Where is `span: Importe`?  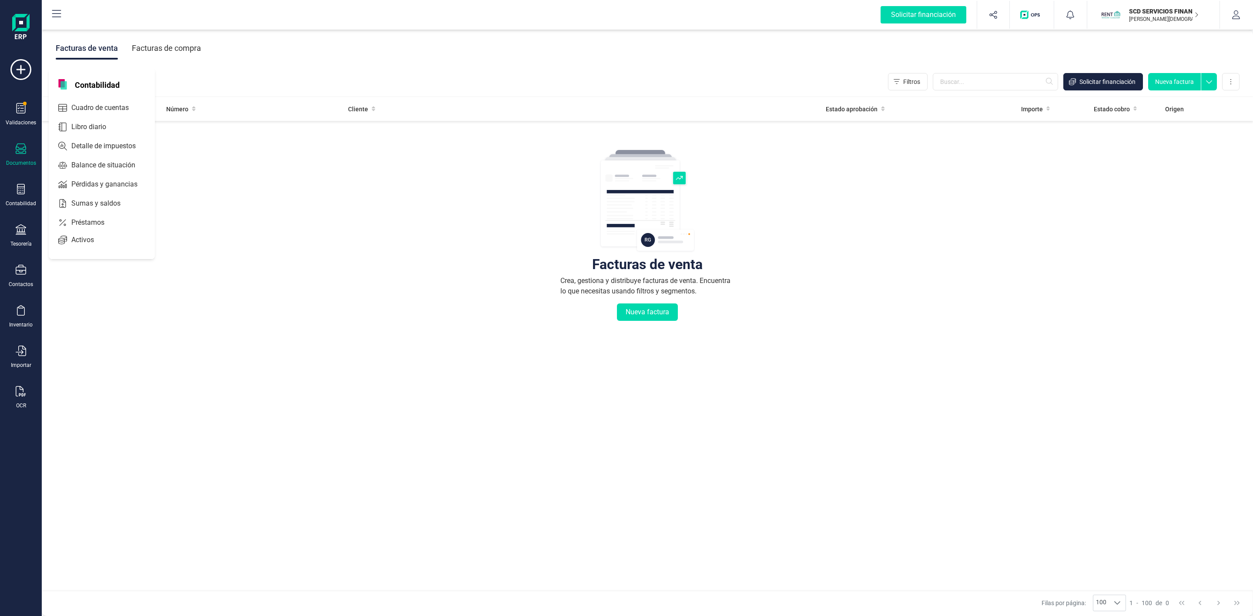 span: Importe is located at coordinates (1032, 109).